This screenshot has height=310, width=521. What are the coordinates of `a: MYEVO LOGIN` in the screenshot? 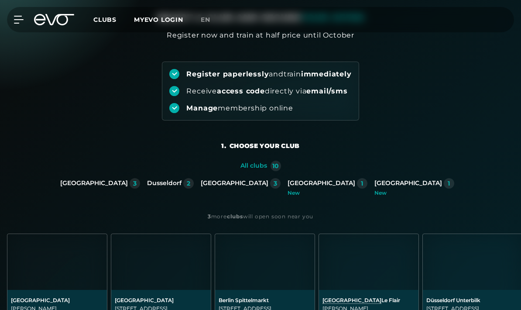 It's located at (158, 20).